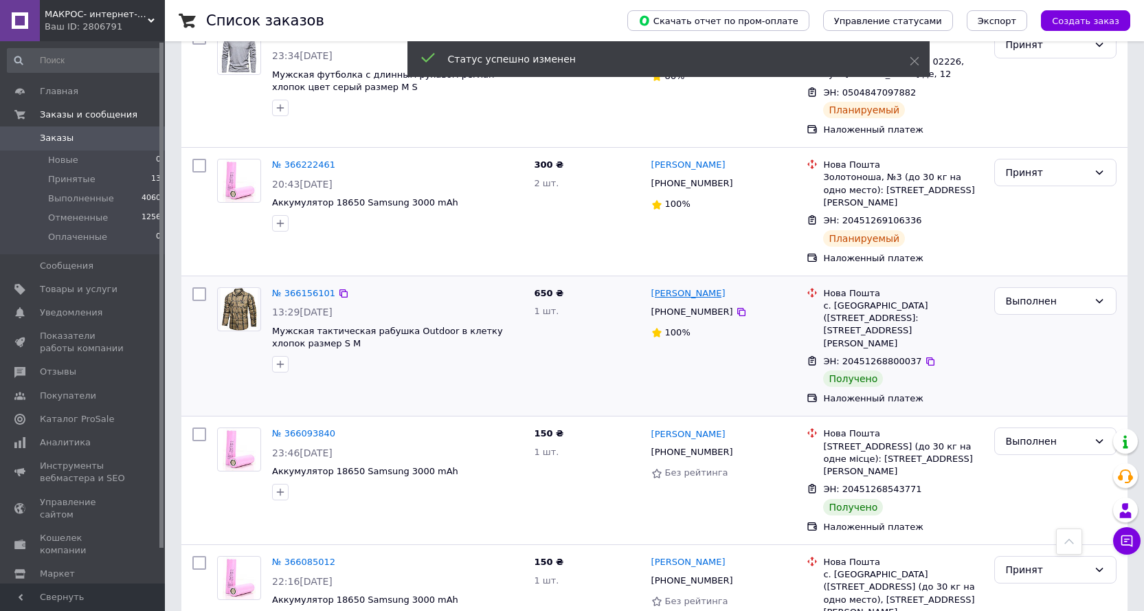 Image resolution: width=1144 pixels, height=611 pixels. I want to click on button: Создать заказ, so click(1086, 21).